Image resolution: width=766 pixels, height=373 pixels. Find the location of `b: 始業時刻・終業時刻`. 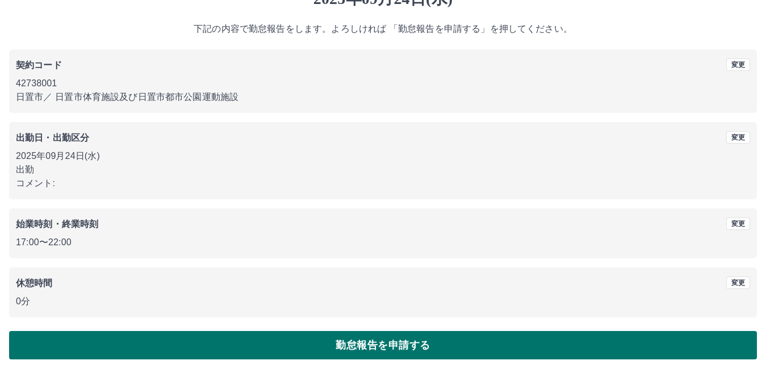

b: 始業時刻・終業時刻 is located at coordinates (57, 224).